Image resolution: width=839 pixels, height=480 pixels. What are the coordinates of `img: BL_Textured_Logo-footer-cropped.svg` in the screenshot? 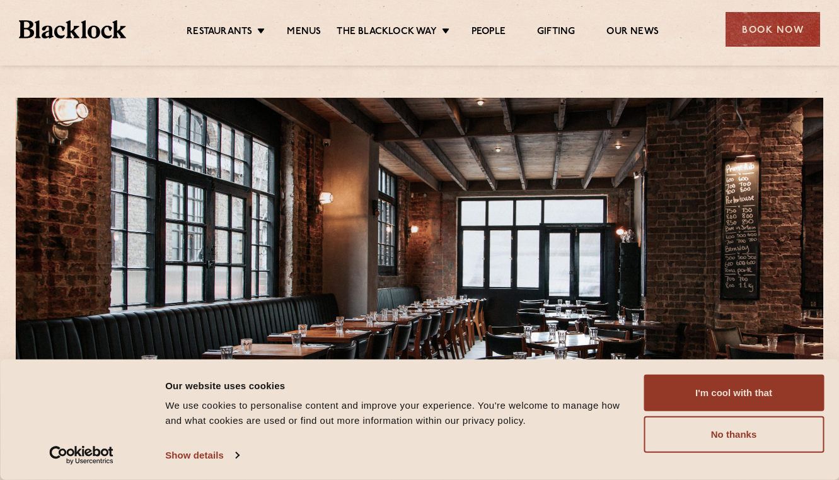 It's located at (72, 29).